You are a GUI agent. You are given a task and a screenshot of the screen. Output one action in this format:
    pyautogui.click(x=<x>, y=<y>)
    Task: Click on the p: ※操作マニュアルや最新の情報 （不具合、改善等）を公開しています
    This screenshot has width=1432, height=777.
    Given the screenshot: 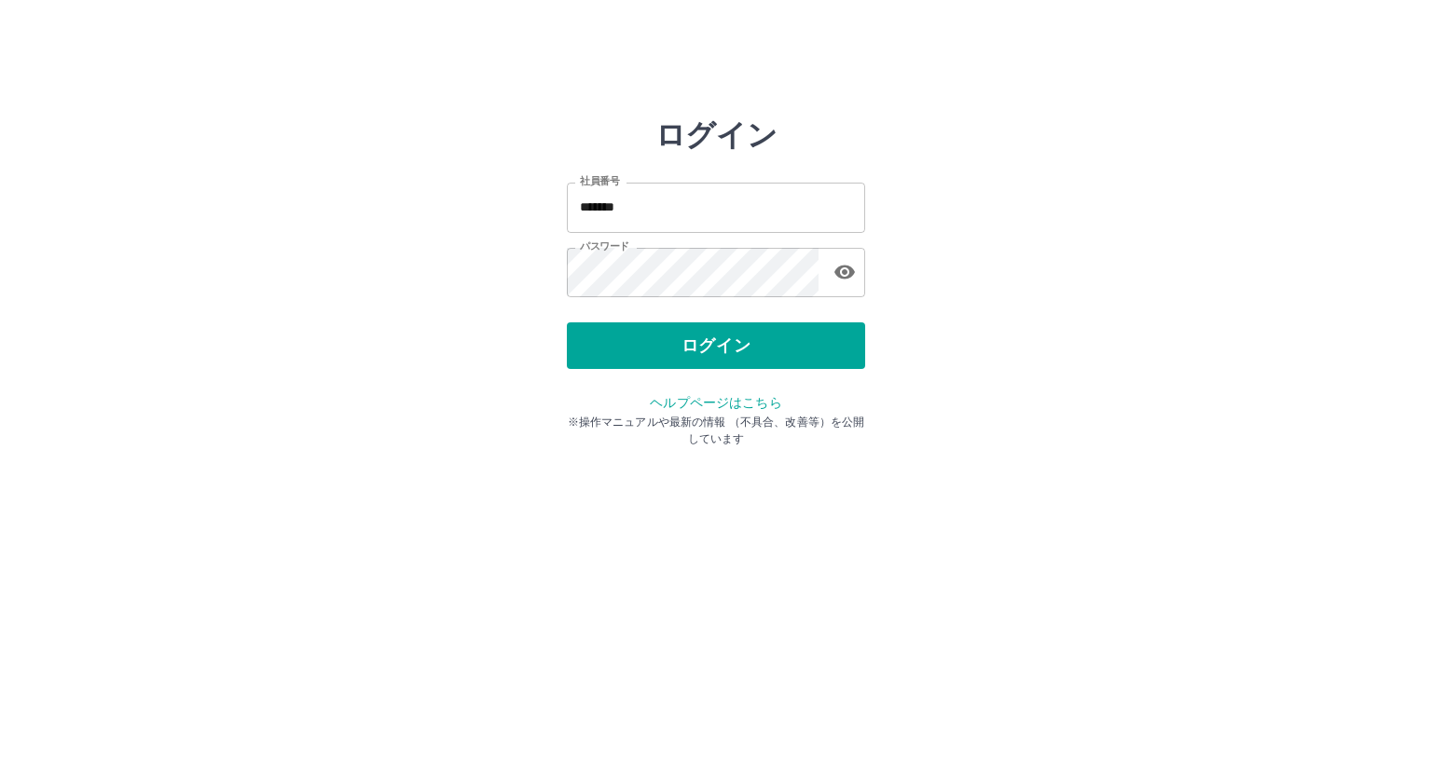 What is the action you would take?
    pyautogui.click(x=716, y=431)
    